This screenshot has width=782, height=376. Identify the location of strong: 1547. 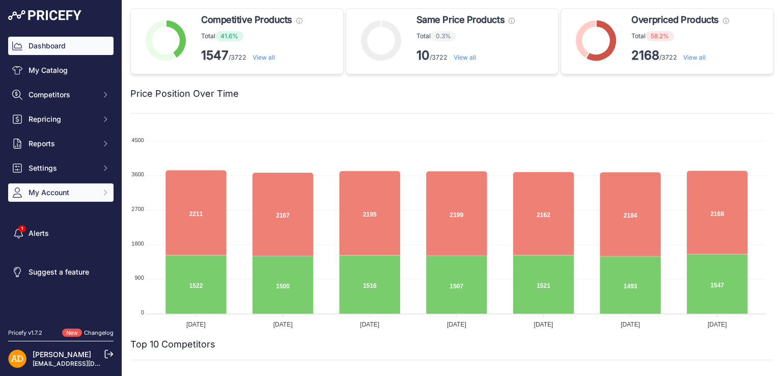
(215, 55).